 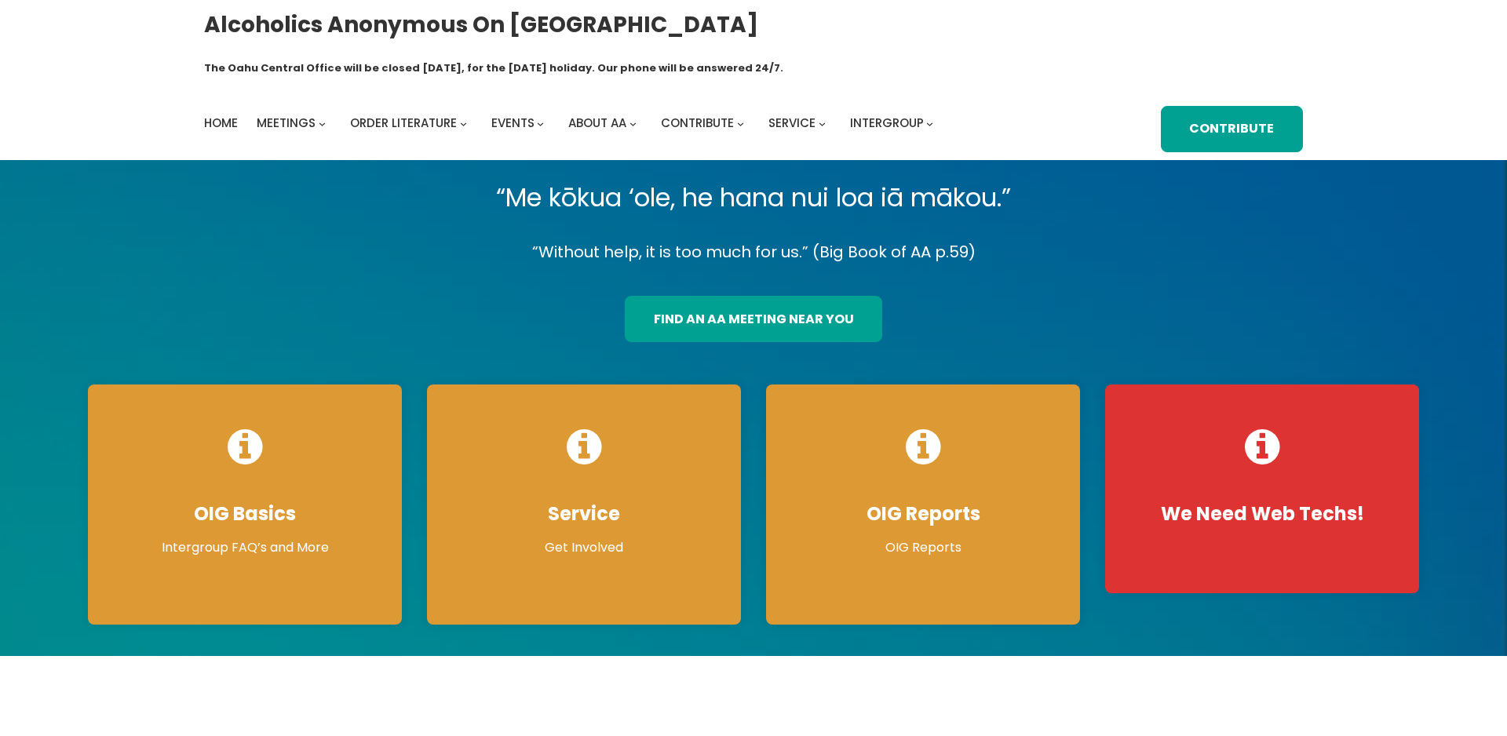 I want to click on p: “Without help, it is too much for us.” (Big Book of AA p.59), so click(x=753, y=252).